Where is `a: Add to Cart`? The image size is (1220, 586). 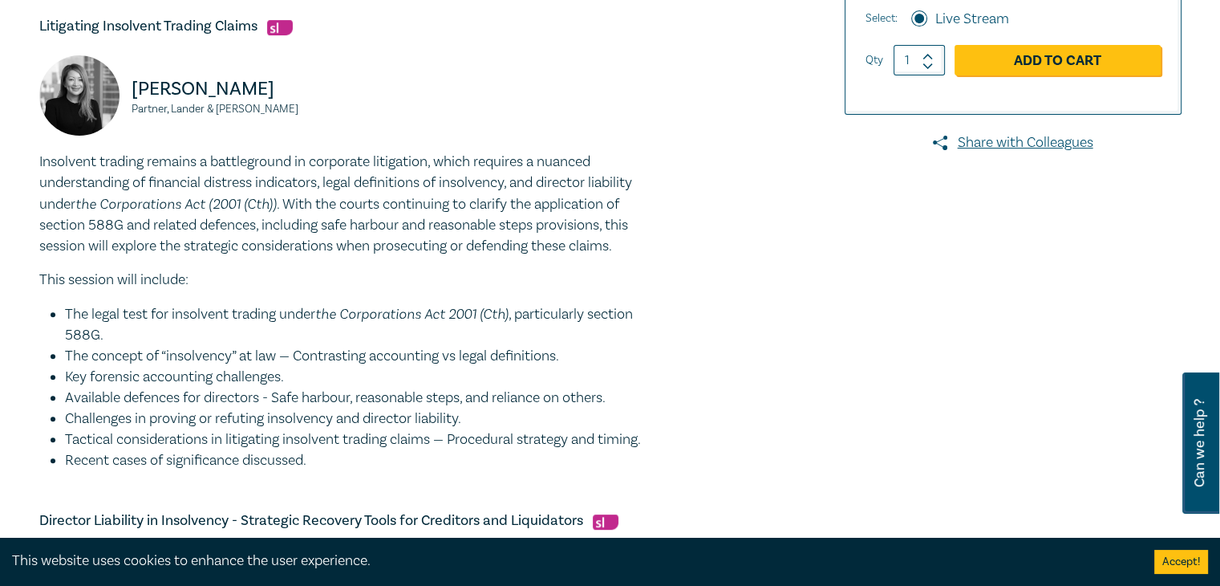
a: Add to Cart is located at coordinates (1057, 60).